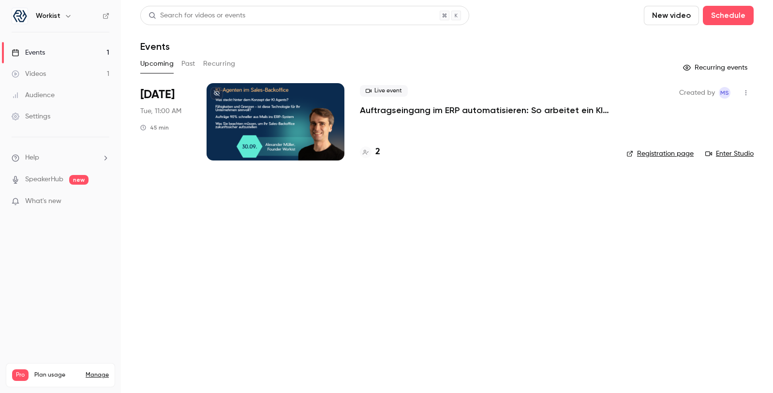 This screenshot has width=773, height=393. I want to click on span: Help, so click(32, 158).